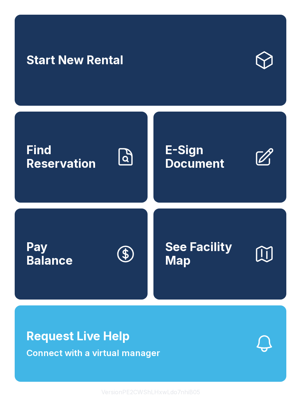 The width and height of the screenshot is (301, 417). I want to click on span: Connect with a virtual manager, so click(93, 353).